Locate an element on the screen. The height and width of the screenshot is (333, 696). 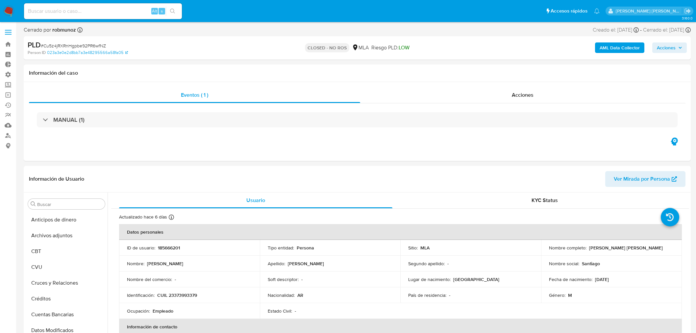
p: Persona is located at coordinates (305, 248).